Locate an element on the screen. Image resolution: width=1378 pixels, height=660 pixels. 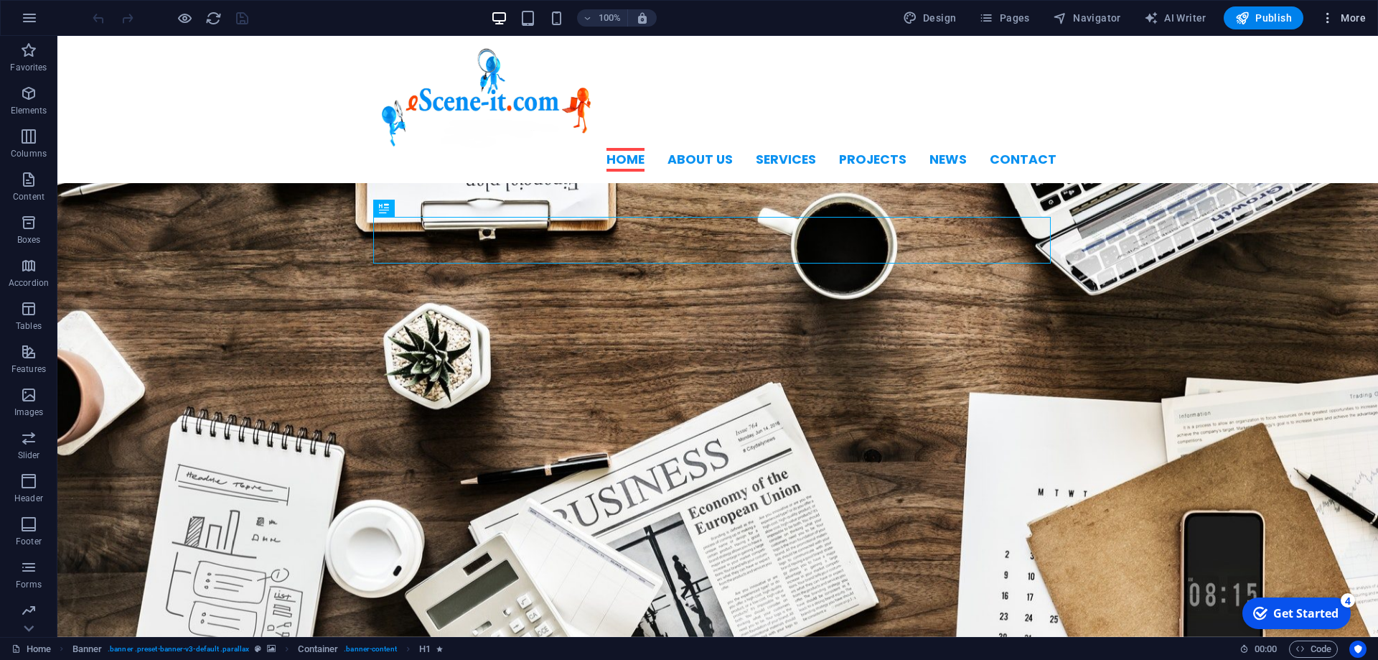
p: Boxes is located at coordinates (29, 240).